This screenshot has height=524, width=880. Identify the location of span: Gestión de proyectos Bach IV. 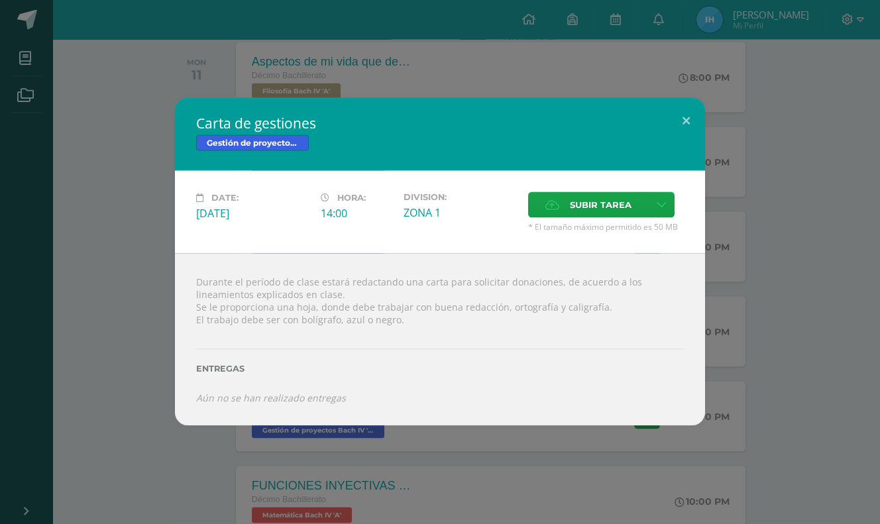
(253, 143).